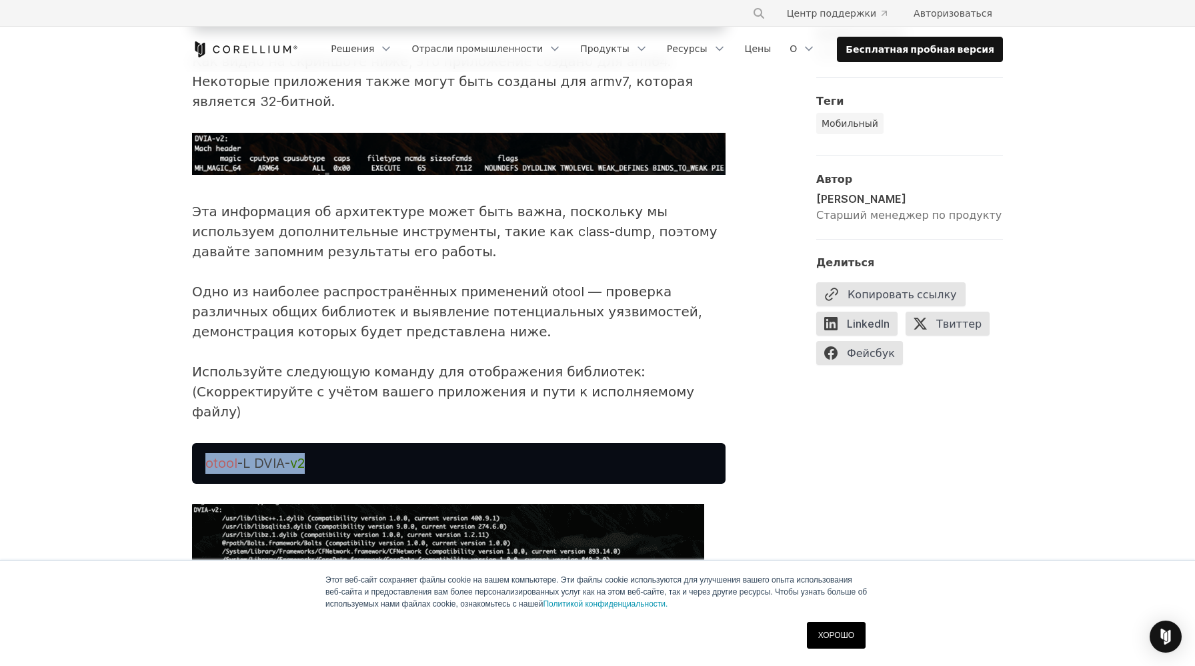 This screenshot has height=666, width=1195. What do you see at coordinates (836, 635) in the screenshot?
I see `a: ХОРОШО` at bounding box center [836, 635].